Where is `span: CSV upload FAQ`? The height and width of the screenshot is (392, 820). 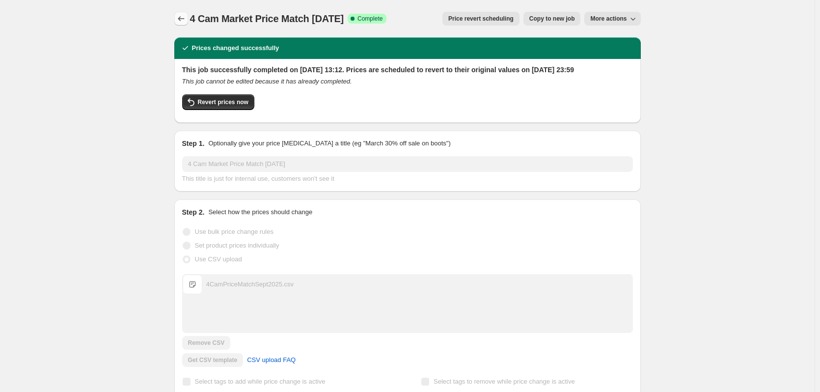
span: CSV upload FAQ is located at coordinates (271, 360).